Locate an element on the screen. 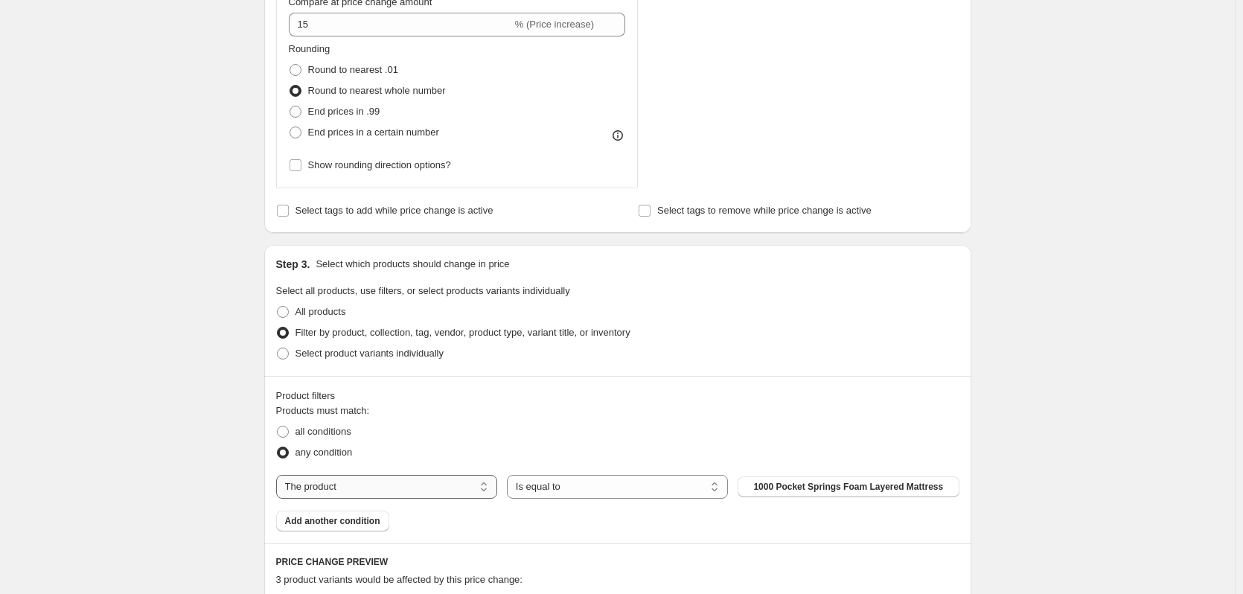  span: any condition is located at coordinates (324, 452).